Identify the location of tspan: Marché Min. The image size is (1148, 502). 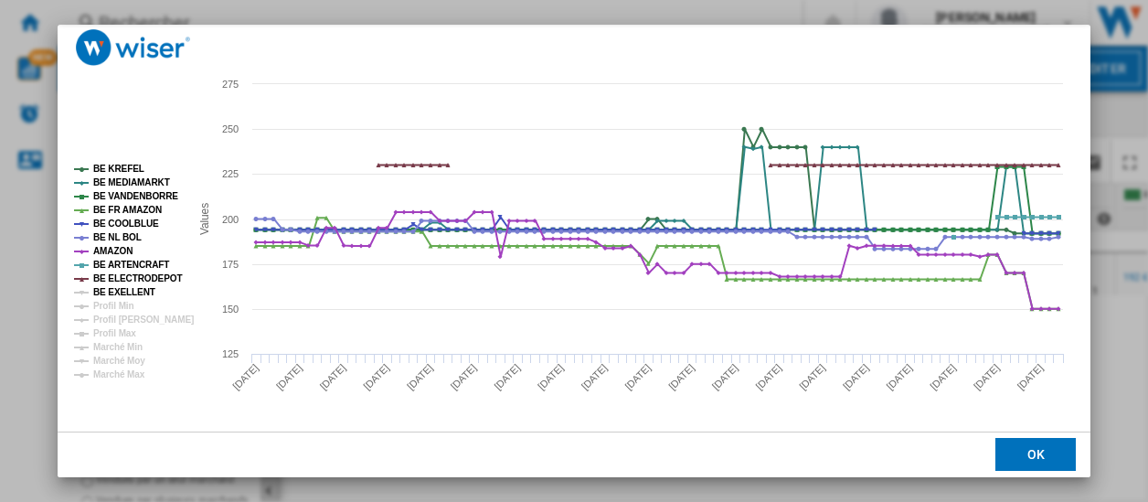
(118, 346).